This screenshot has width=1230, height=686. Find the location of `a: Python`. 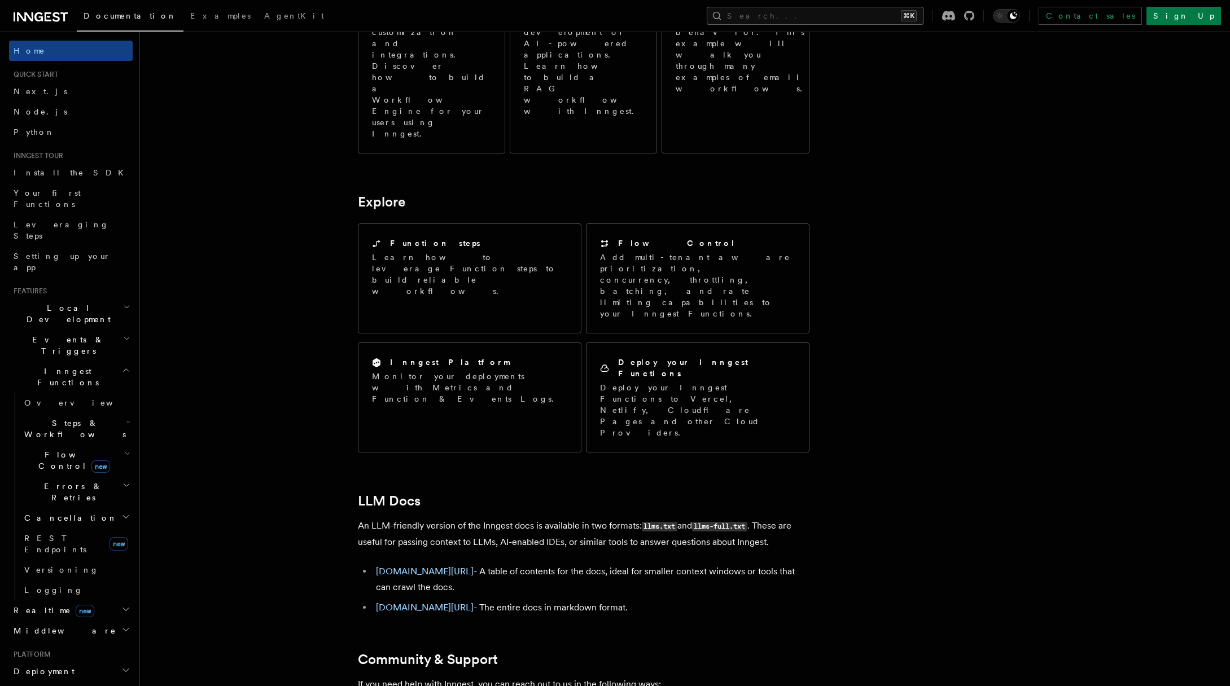

a: Python is located at coordinates (71, 132).